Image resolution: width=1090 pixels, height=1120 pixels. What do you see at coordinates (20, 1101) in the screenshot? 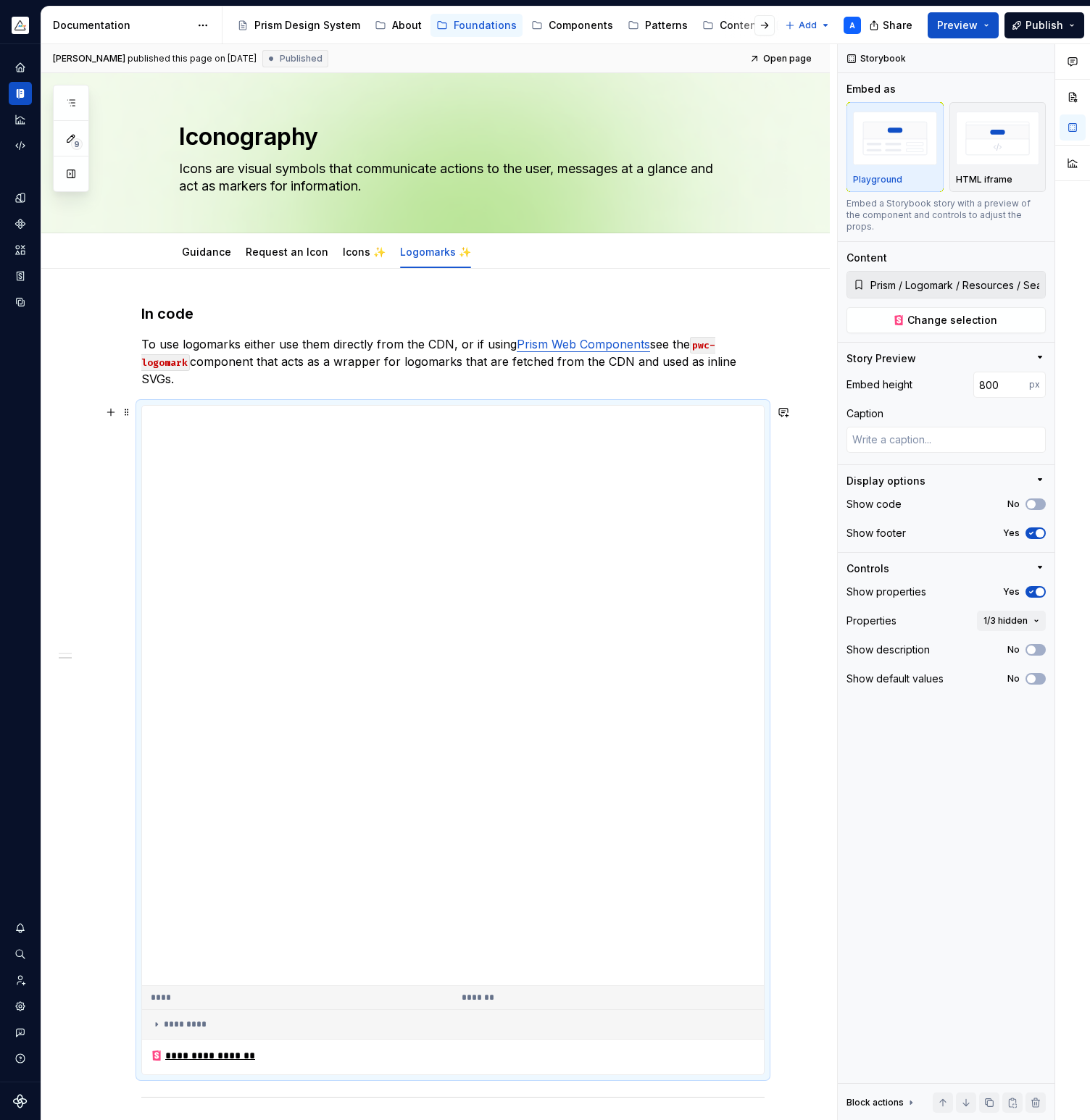
I see `a: Supernova Logo` at bounding box center [20, 1101].